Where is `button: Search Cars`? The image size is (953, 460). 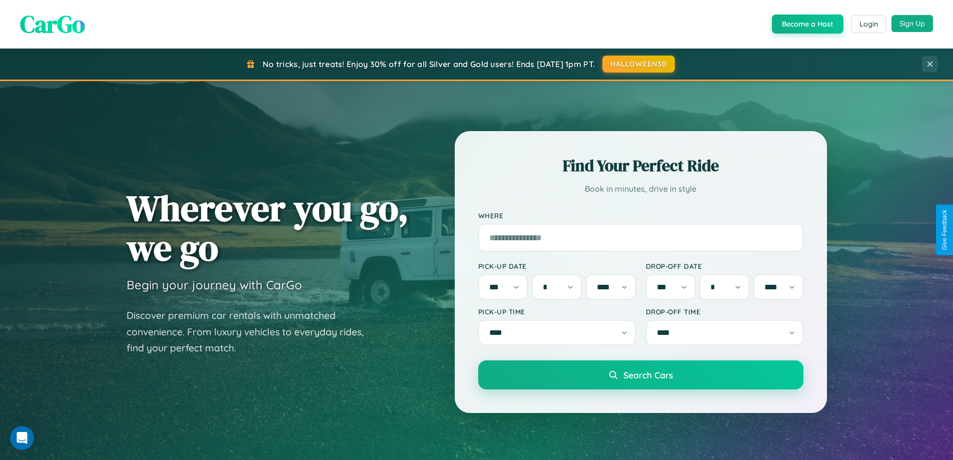 button: Search Cars is located at coordinates (641, 375).